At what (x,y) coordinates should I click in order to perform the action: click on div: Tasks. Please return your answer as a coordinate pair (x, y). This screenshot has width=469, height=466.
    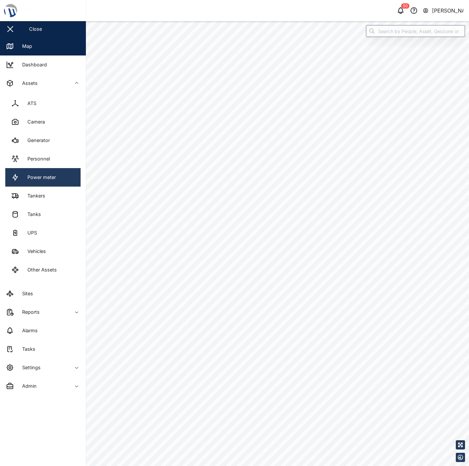
    Looking at the image, I should click on (26, 349).